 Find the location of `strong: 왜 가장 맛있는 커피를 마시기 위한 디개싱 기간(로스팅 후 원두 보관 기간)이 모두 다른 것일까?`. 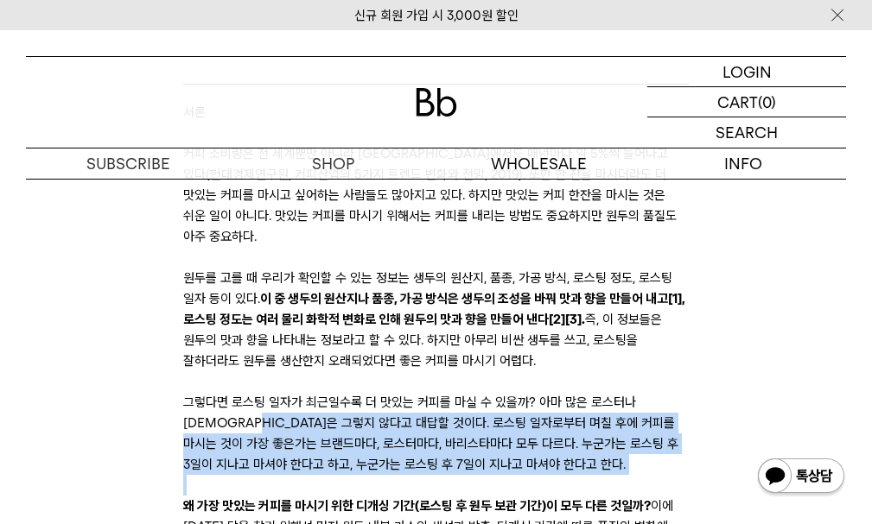

strong: 왜 가장 맛있는 커피를 마시기 위한 디개싱 기간(로스팅 후 원두 보관 기간)이 모두 다른 것일까? is located at coordinates (416, 506).